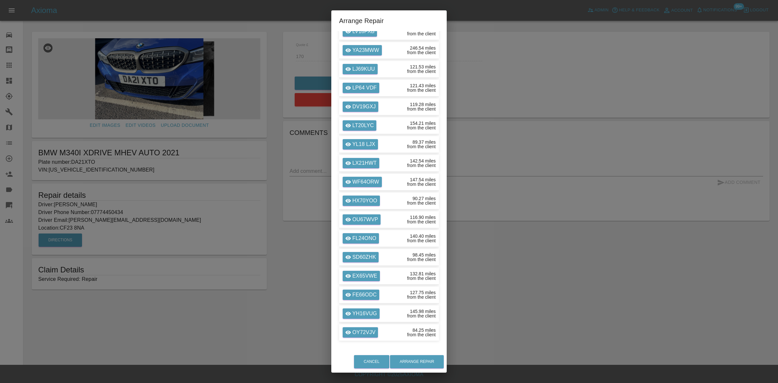 Image resolution: width=778 pixels, height=383 pixels. Describe the element at coordinates (424, 142) in the screenshot. I see `div: 89.37 miles` at that location.